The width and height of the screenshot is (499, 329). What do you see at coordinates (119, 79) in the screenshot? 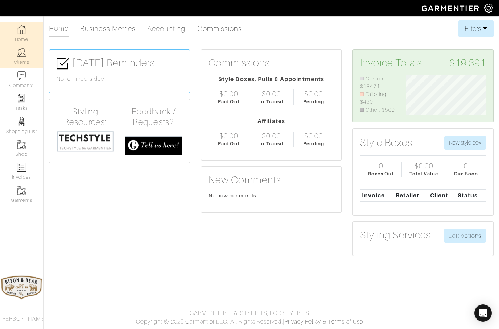
I see `h6: No reminders due` at bounding box center [119, 79].